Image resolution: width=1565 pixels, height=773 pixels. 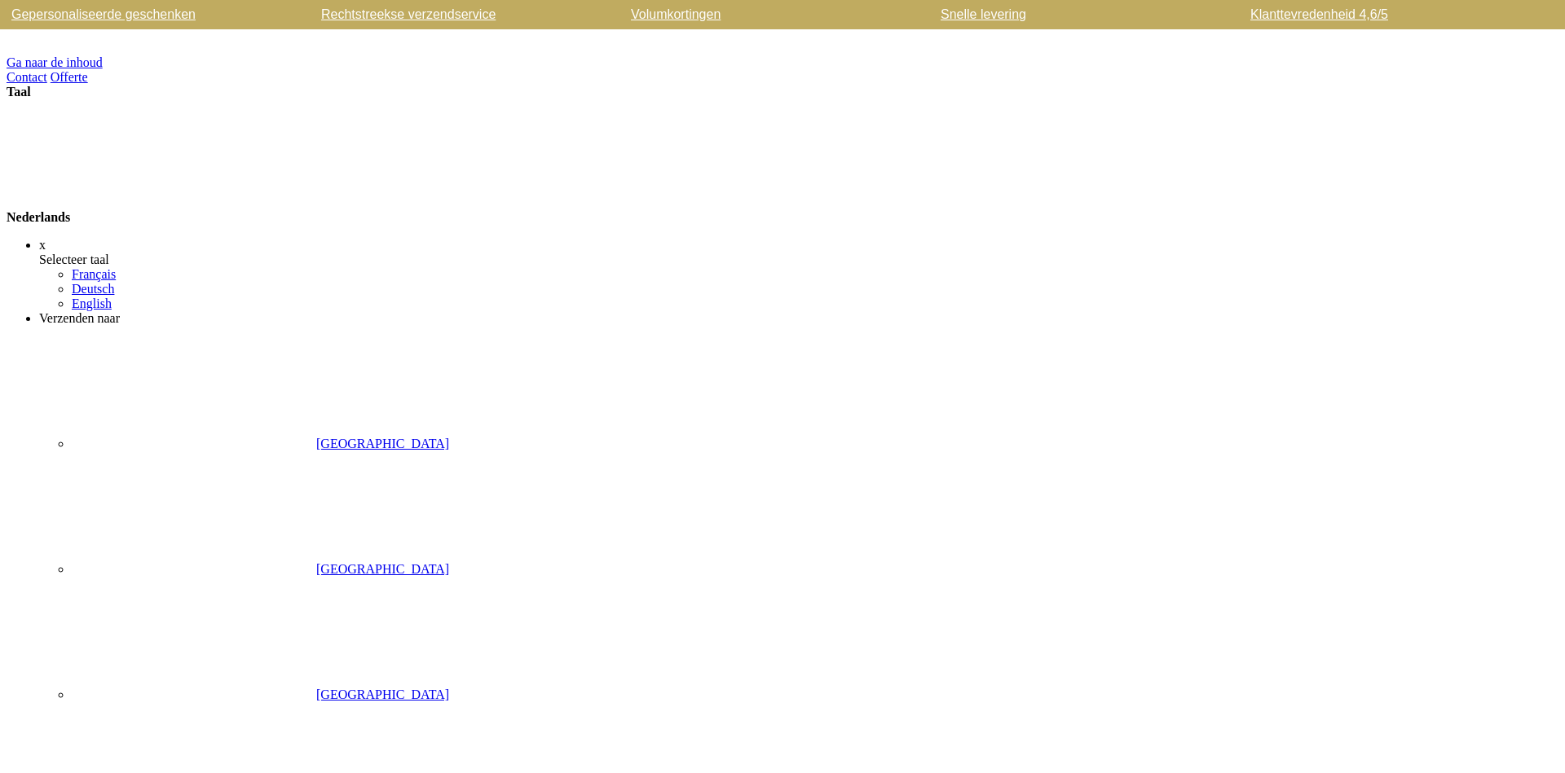 I want to click on a: Rechtstreekse verzendservice, so click(x=451, y=15).